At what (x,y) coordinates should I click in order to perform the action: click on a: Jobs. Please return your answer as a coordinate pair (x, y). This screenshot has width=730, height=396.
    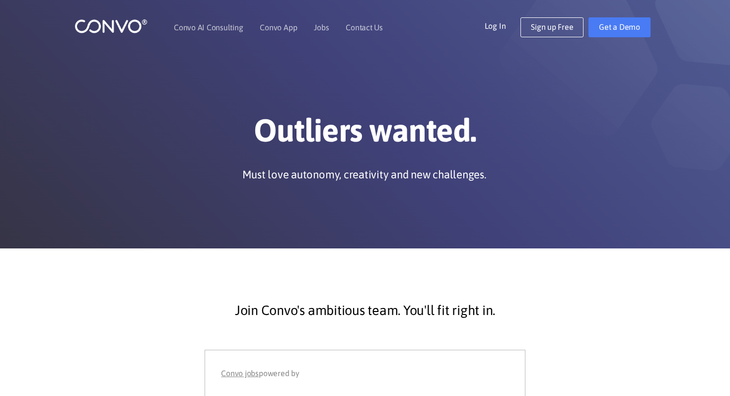
    Looking at the image, I should click on (321, 27).